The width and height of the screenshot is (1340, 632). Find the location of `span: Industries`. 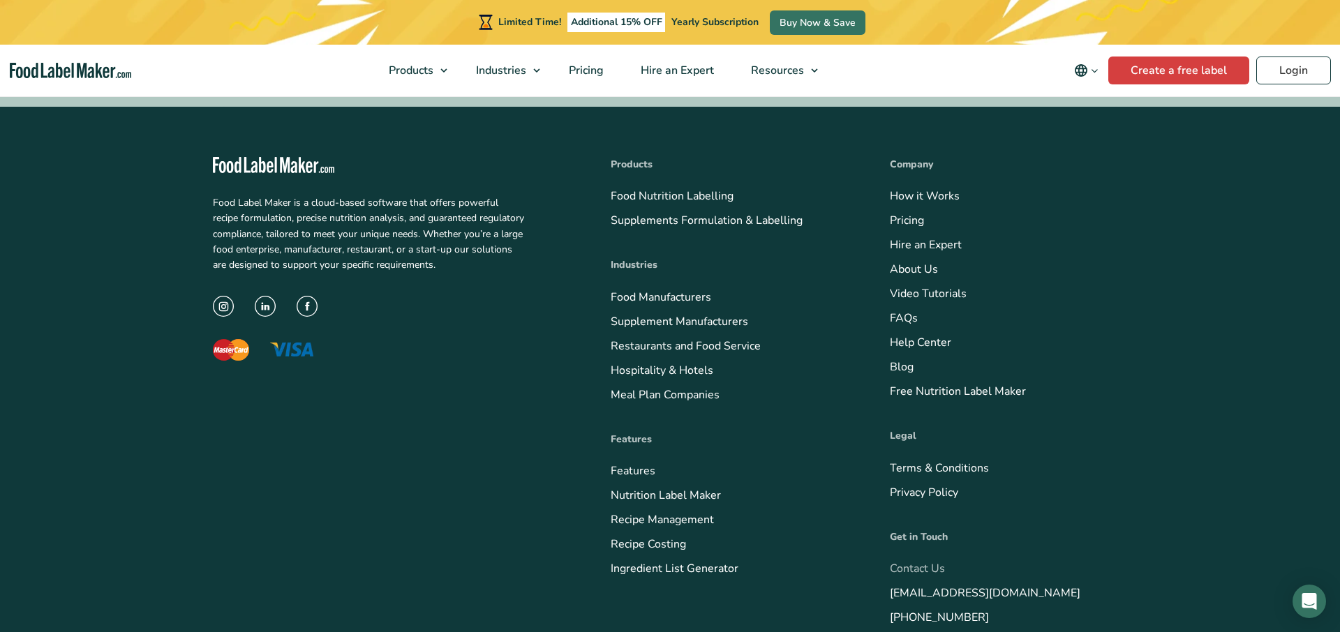

span: Industries is located at coordinates (500, 71).